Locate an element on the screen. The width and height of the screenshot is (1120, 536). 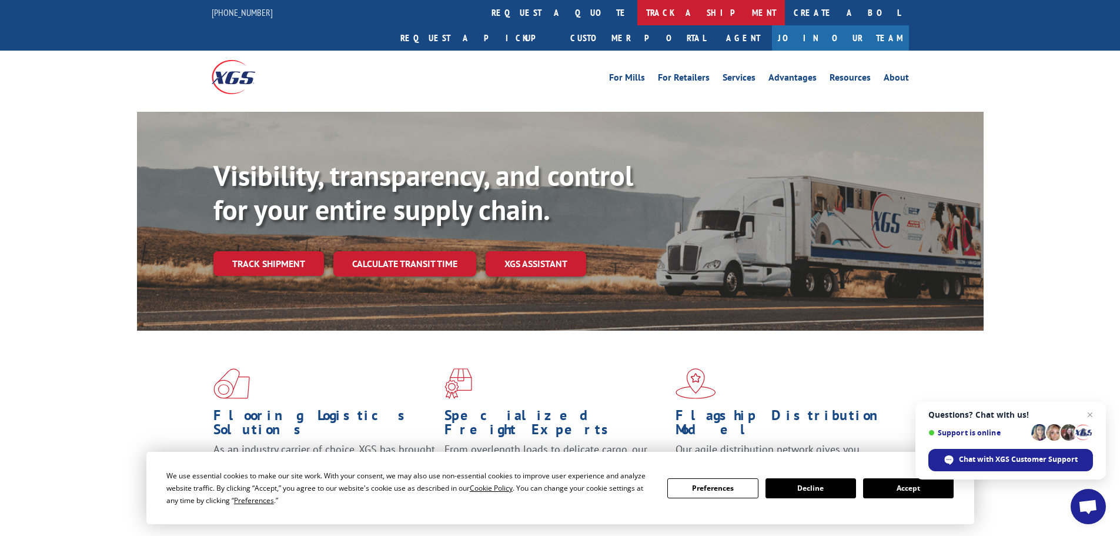
a: Track shipment is located at coordinates (269, 263).